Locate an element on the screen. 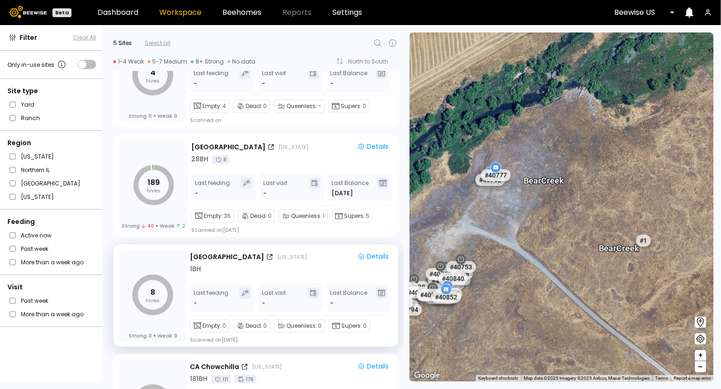 The height and width of the screenshot is (389, 721). label: Active now is located at coordinates (36, 235).